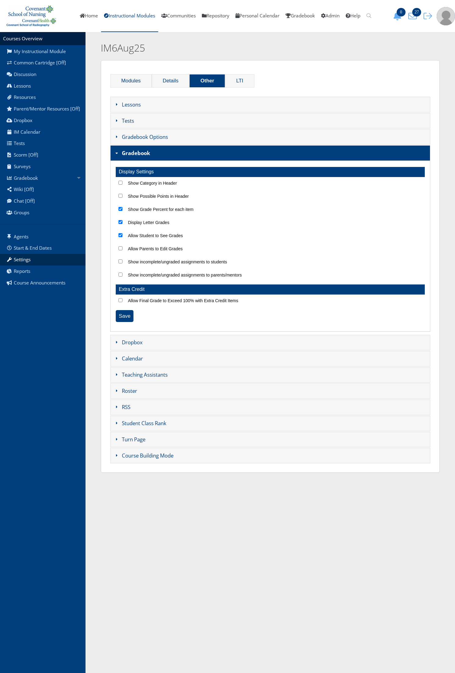  Describe the element at coordinates (270, 137) in the screenshot. I see `h3: Gradebook Options` at that location.